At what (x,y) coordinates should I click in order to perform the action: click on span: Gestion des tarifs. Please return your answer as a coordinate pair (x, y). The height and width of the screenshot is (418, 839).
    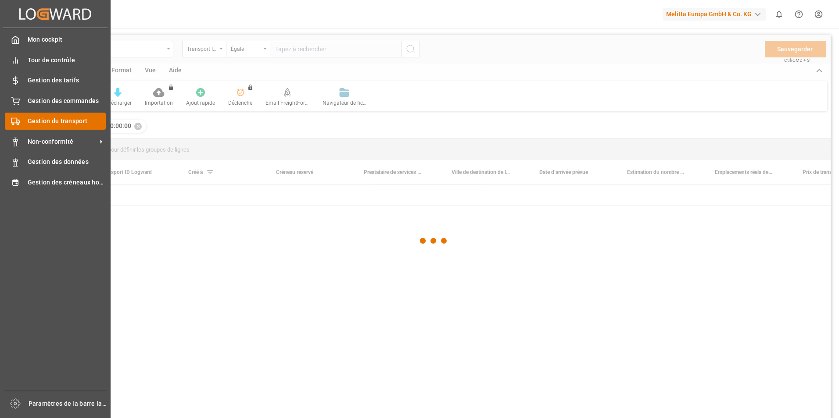
    Looking at the image, I should click on (67, 80).